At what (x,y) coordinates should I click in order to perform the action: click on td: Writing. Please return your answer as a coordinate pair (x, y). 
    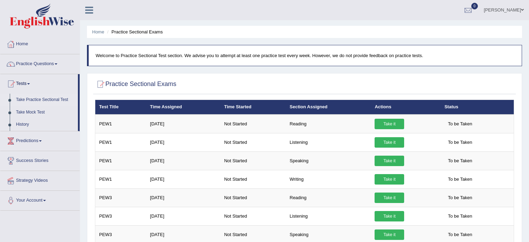
    Looking at the image, I should click on (328, 179).